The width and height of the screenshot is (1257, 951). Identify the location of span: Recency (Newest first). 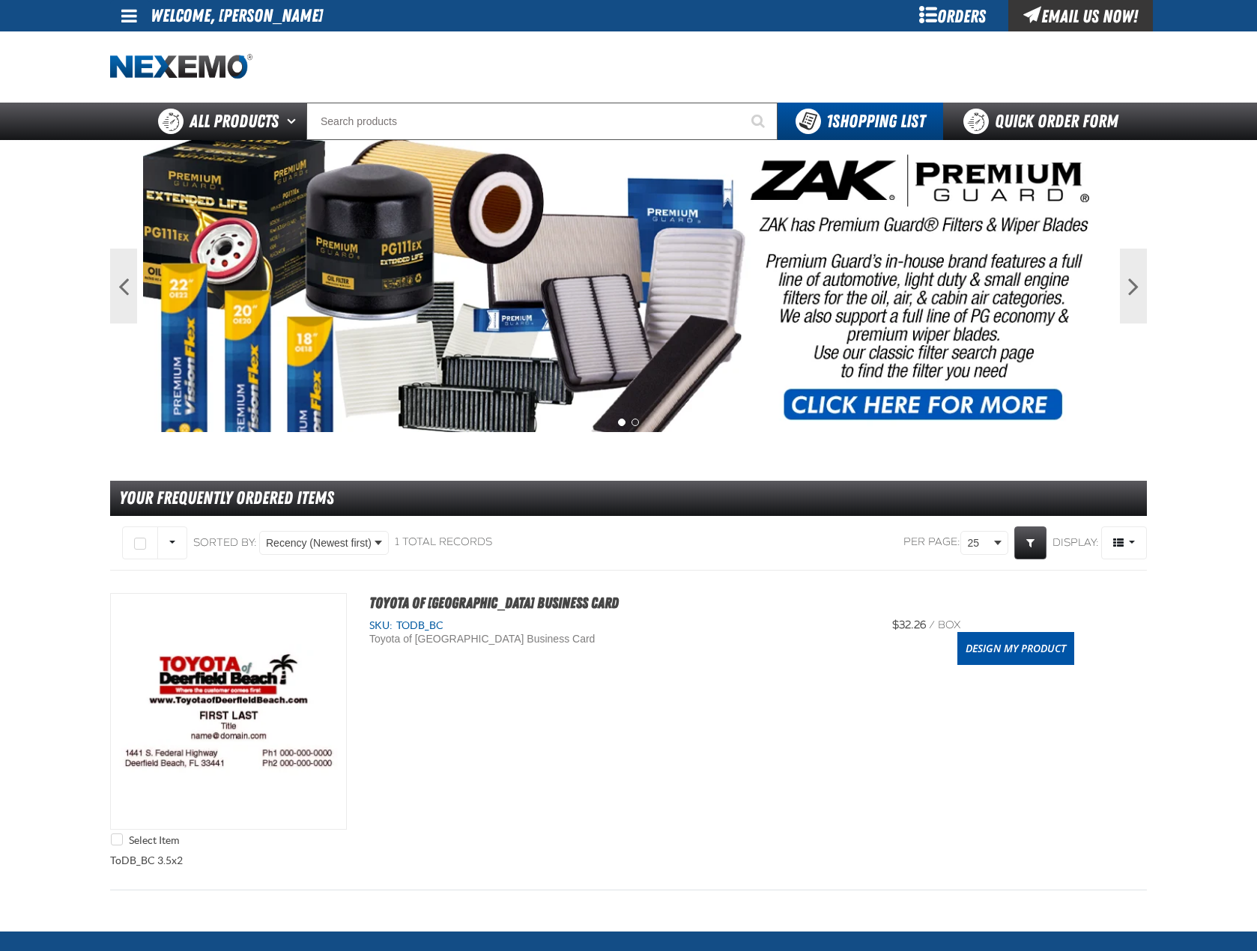
(318, 543).